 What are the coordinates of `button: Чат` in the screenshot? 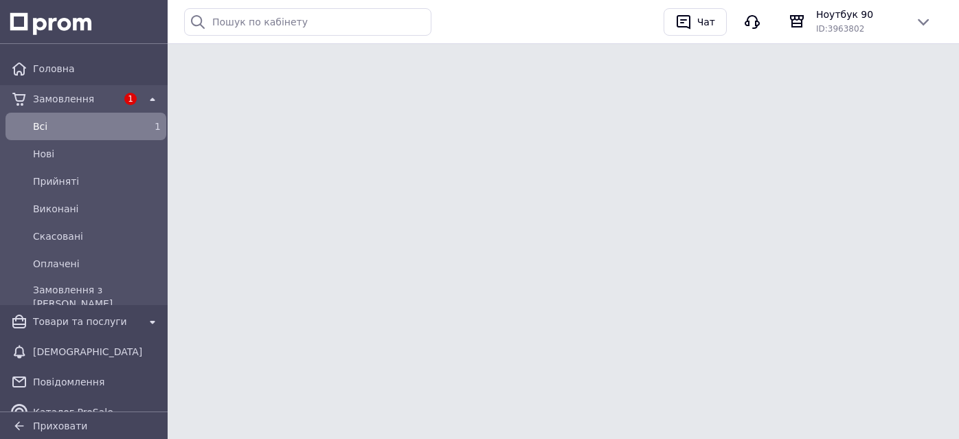 It's located at (695, 22).